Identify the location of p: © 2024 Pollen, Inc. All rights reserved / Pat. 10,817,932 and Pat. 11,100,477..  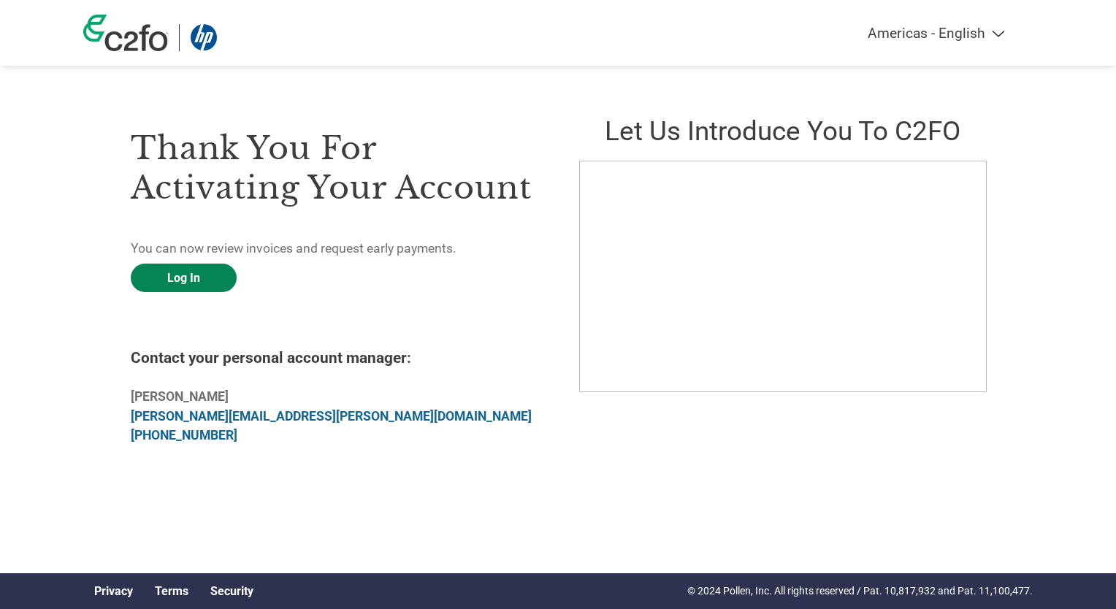
(860, 591).